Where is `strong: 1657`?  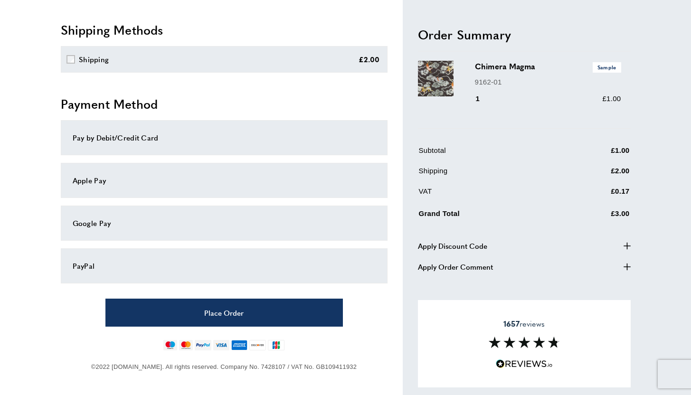
strong: 1657 is located at coordinates (512, 324).